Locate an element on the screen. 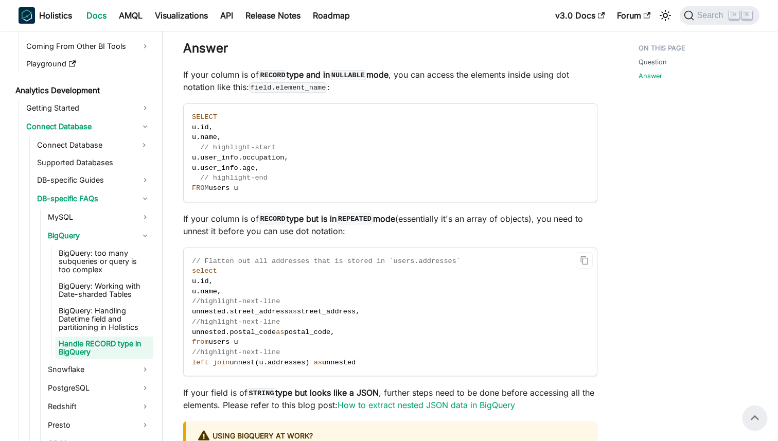 The height and width of the screenshot is (441, 778). a: Getting Started is located at coordinates (88, 108).